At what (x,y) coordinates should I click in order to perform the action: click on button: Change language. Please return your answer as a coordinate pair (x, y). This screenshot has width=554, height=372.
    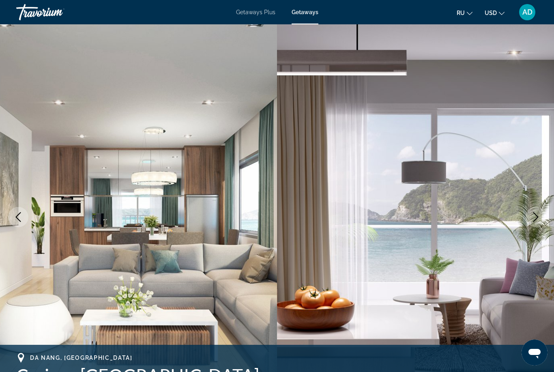
    Looking at the image, I should click on (464, 13).